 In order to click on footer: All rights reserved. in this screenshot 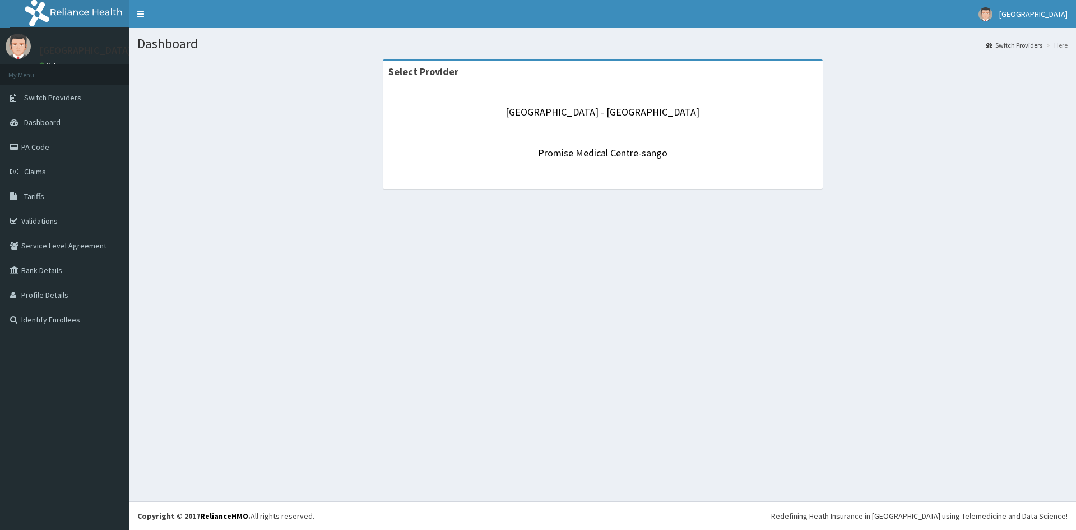, I will do `click(602, 515)`.